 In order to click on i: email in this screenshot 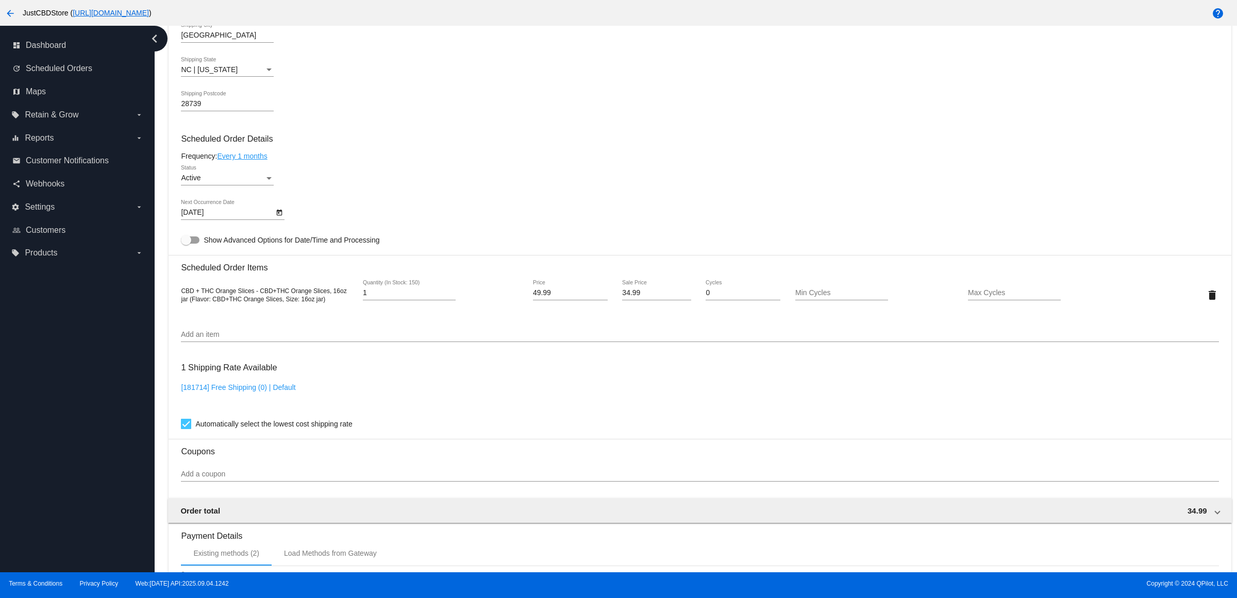, I will do `click(16, 161)`.